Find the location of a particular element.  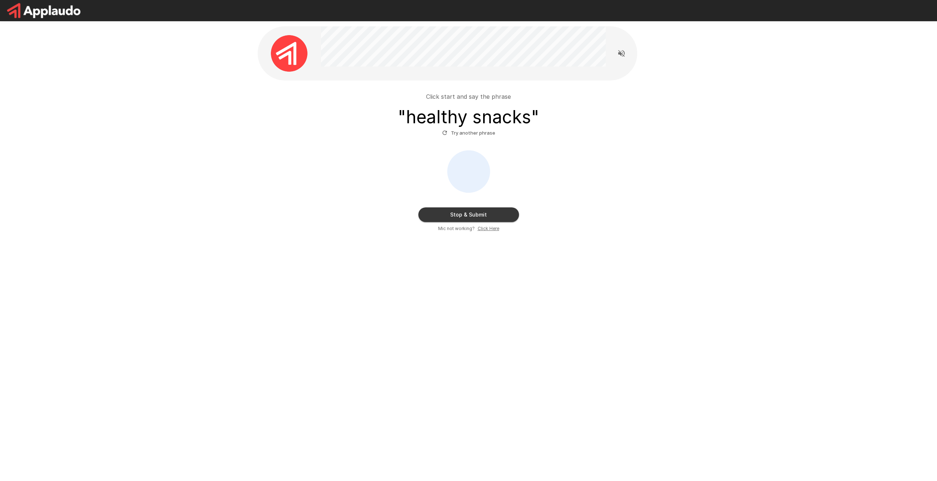

button: Read questions aloud is located at coordinates (621, 53).